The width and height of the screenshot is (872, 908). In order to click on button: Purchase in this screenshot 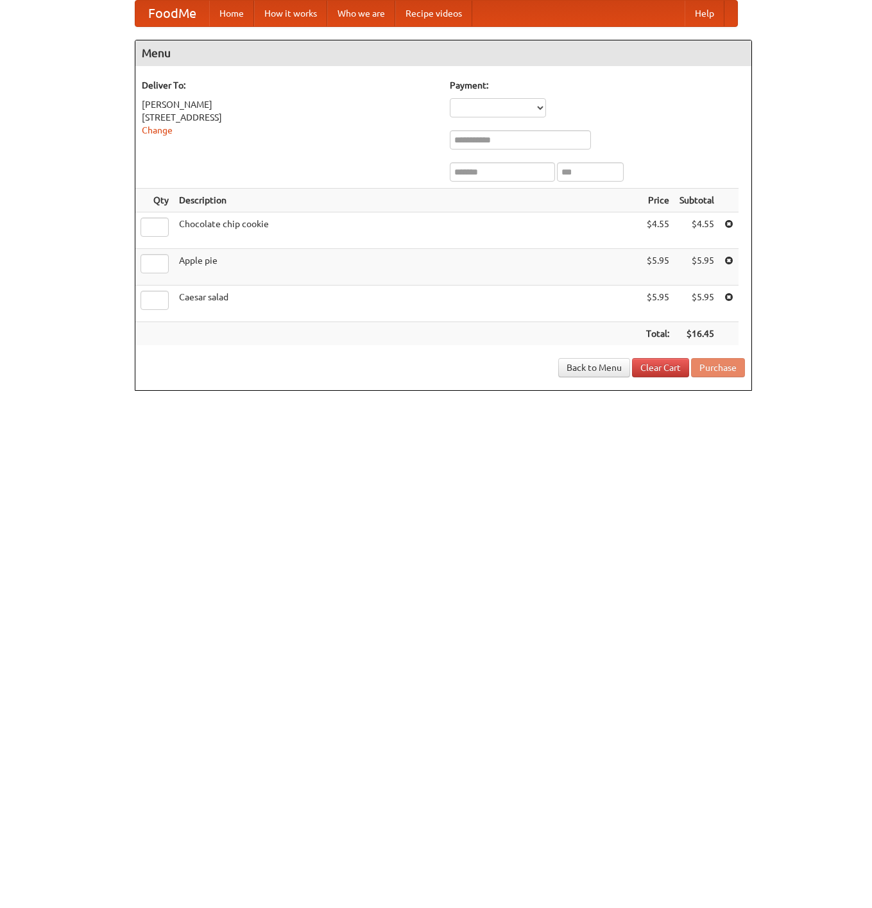, I will do `click(718, 368)`.